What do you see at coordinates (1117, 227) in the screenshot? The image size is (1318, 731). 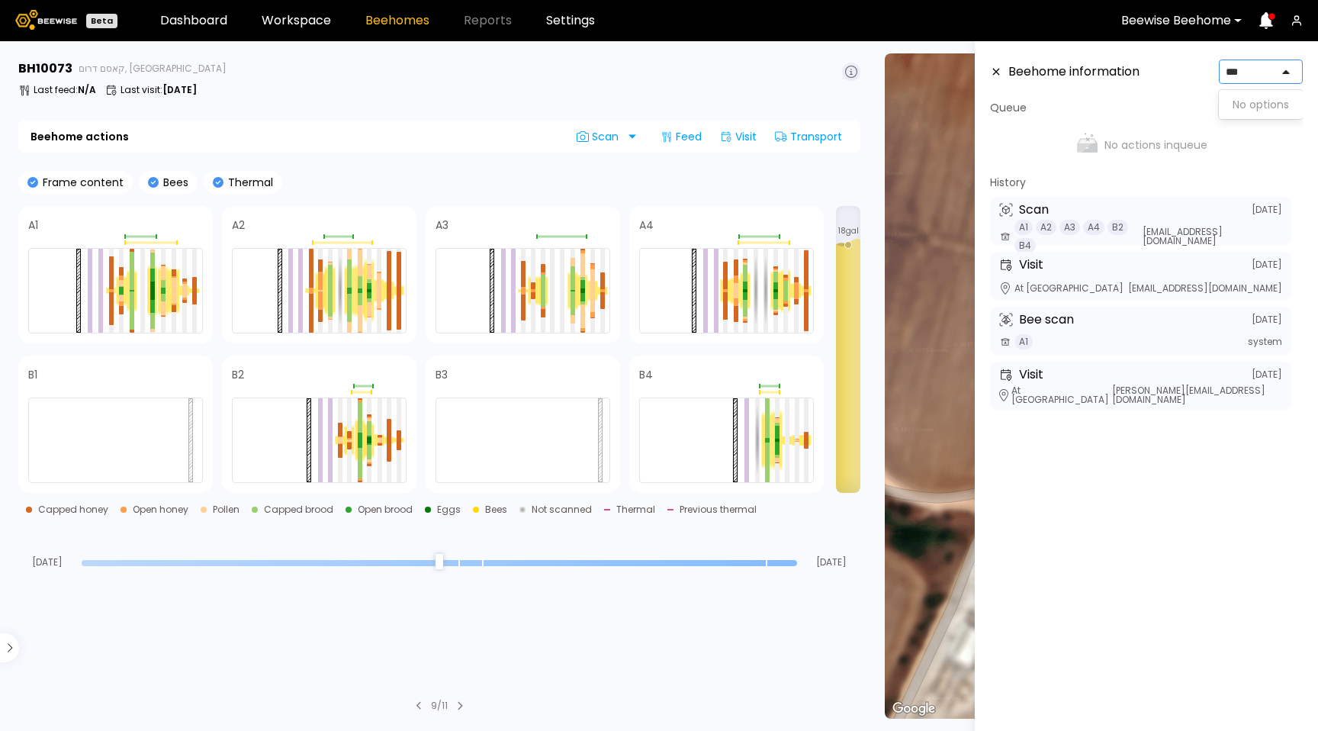 I see `span: B2` at bounding box center [1117, 227].